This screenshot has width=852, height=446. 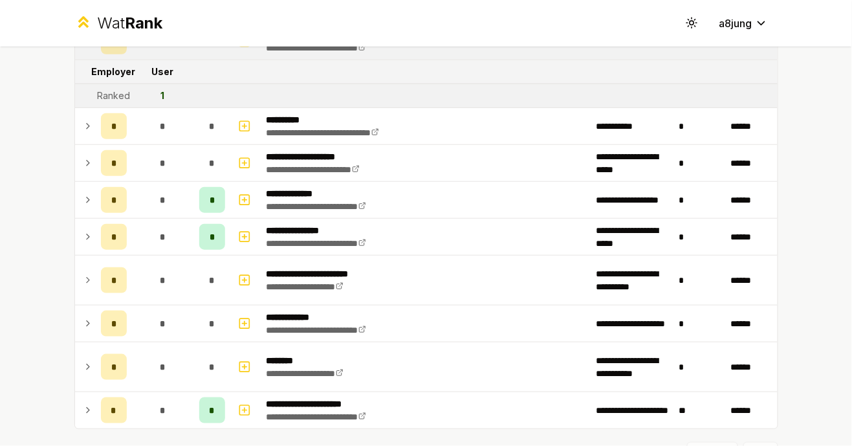 I want to click on td: Employer, so click(x=114, y=72).